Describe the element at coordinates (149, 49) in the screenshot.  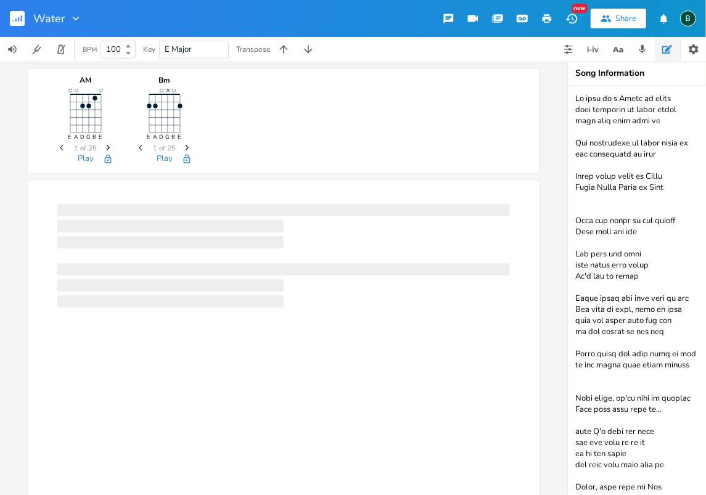
I see `div: Key` at that location.